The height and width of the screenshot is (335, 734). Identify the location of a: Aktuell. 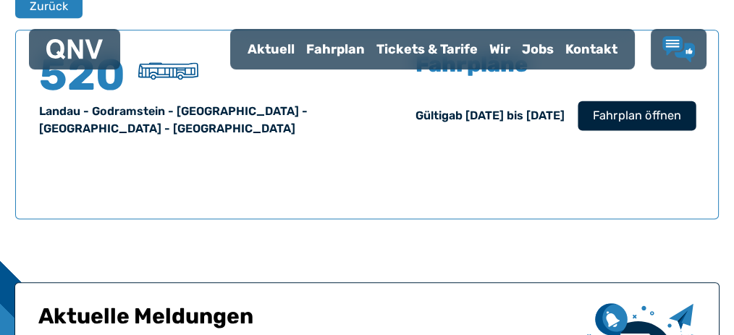
(271, 49).